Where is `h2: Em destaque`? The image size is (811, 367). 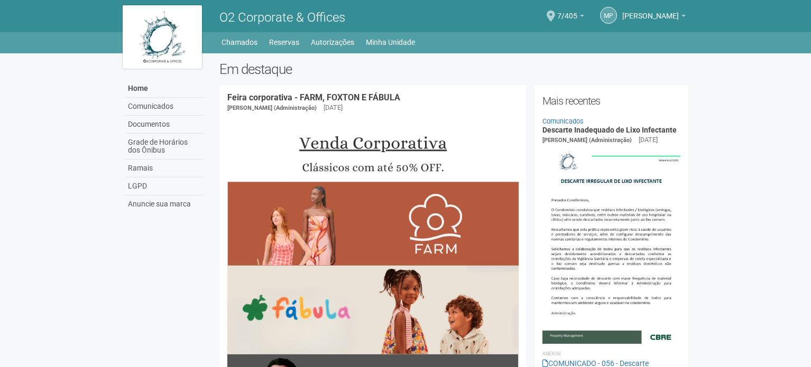 h2: Em destaque is located at coordinates (454, 69).